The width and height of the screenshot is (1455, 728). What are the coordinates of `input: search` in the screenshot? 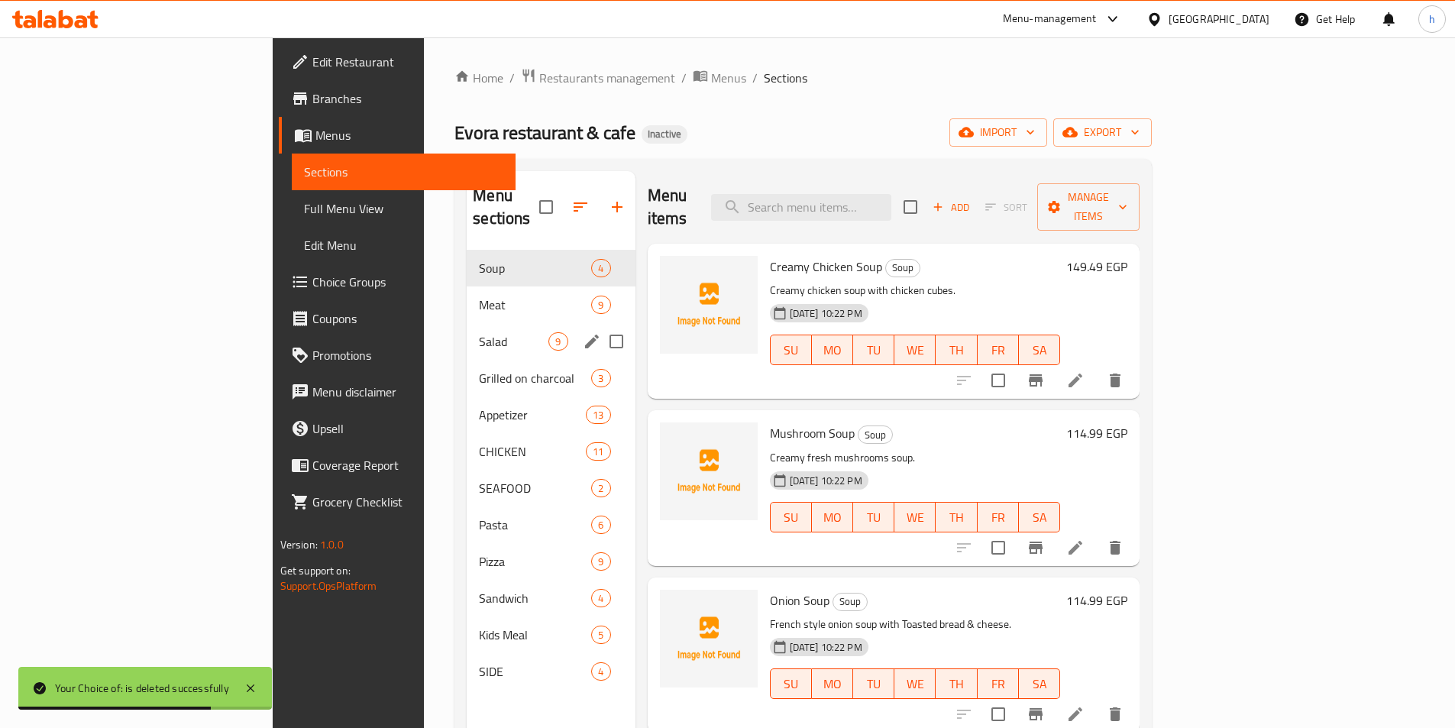 It's located at (801, 207).